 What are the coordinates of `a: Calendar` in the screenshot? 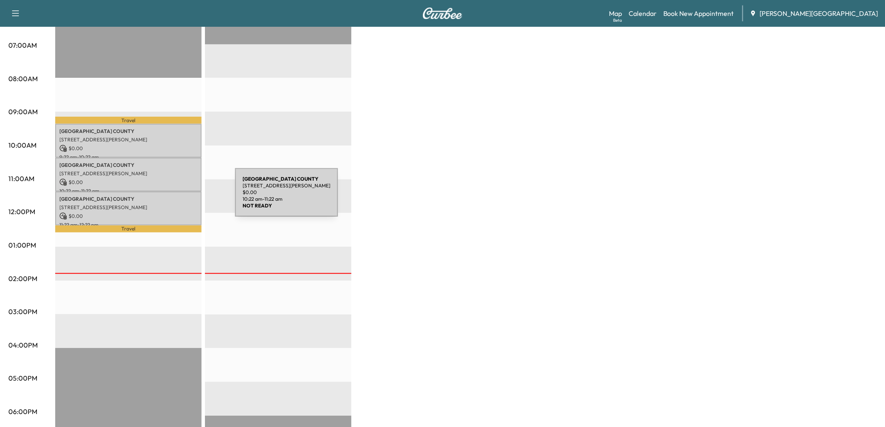 It's located at (643, 13).